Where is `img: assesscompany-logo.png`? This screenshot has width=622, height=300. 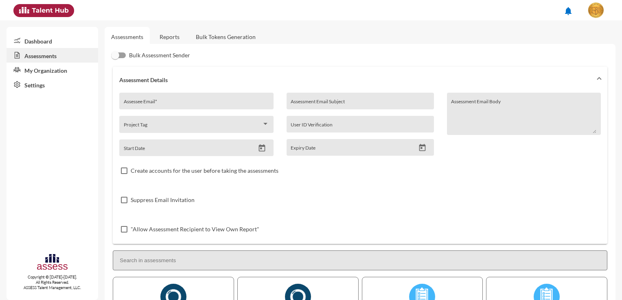 img: assesscompany-logo.png is located at coordinates (52, 263).